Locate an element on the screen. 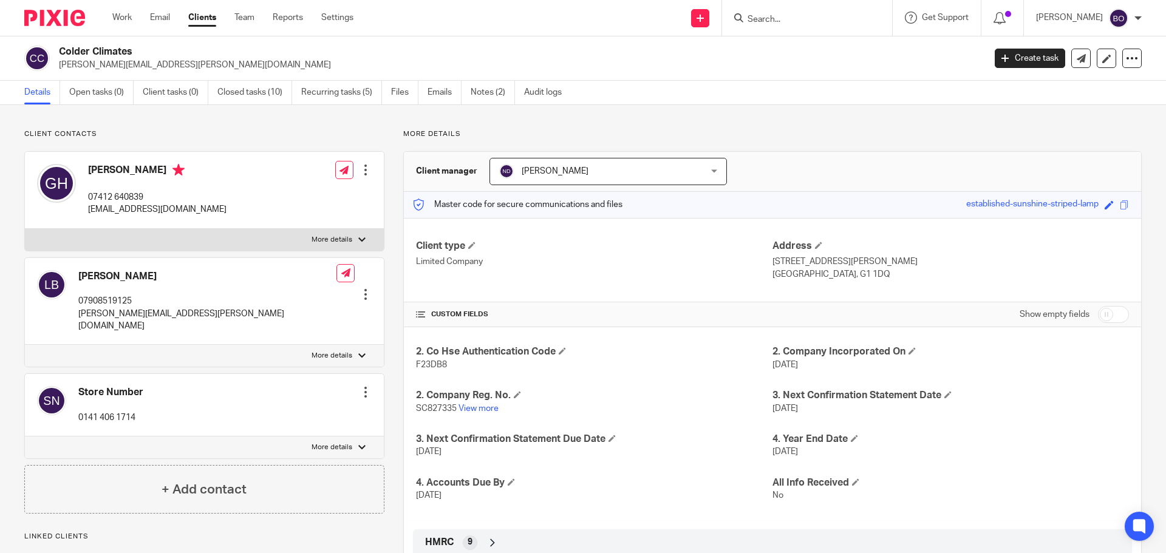 The width and height of the screenshot is (1166, 553). label: Show empty fields is located at coordinates (1054, 315).